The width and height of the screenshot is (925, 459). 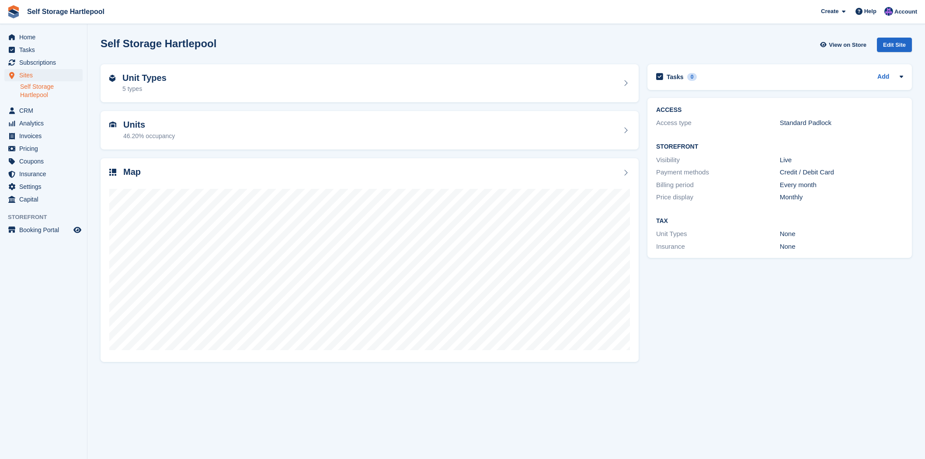 I want to click on span: Account, so click(x=905, y=12).